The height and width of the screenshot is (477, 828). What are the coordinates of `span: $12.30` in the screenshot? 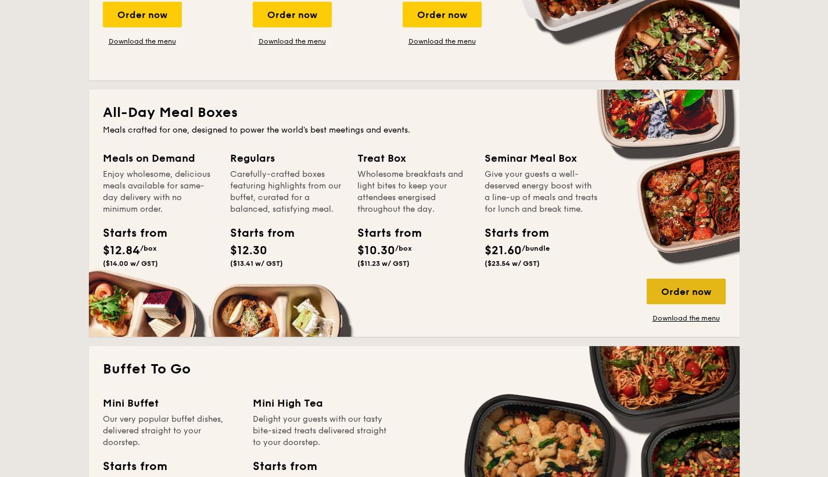 It's located at (249, 251).